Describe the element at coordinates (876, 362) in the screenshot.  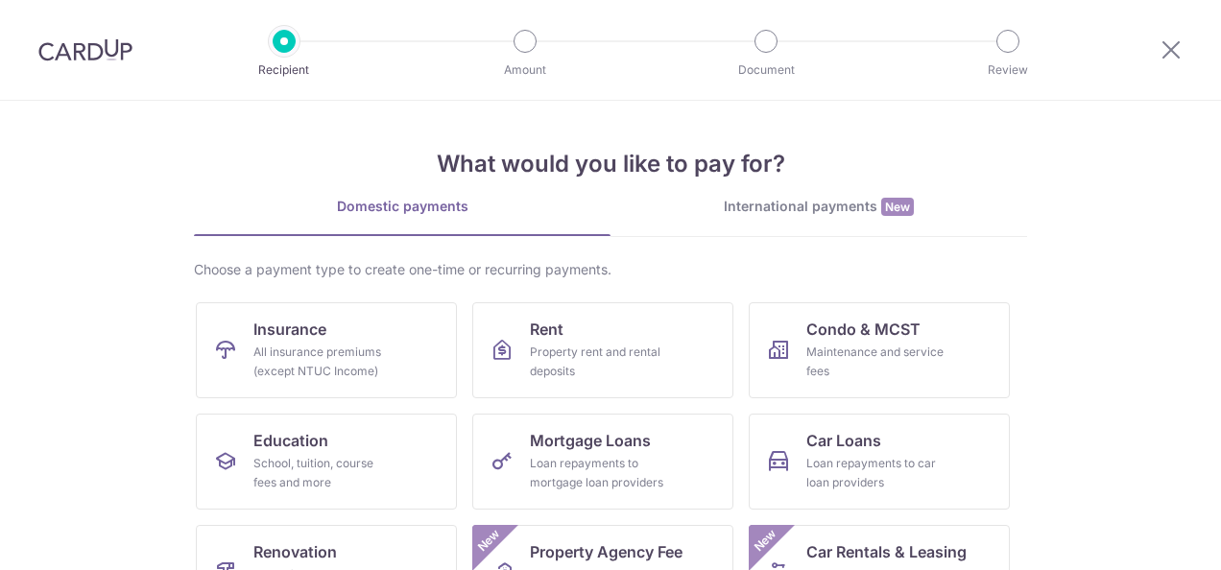
I see `div: Maintenance and service fees` at that location.